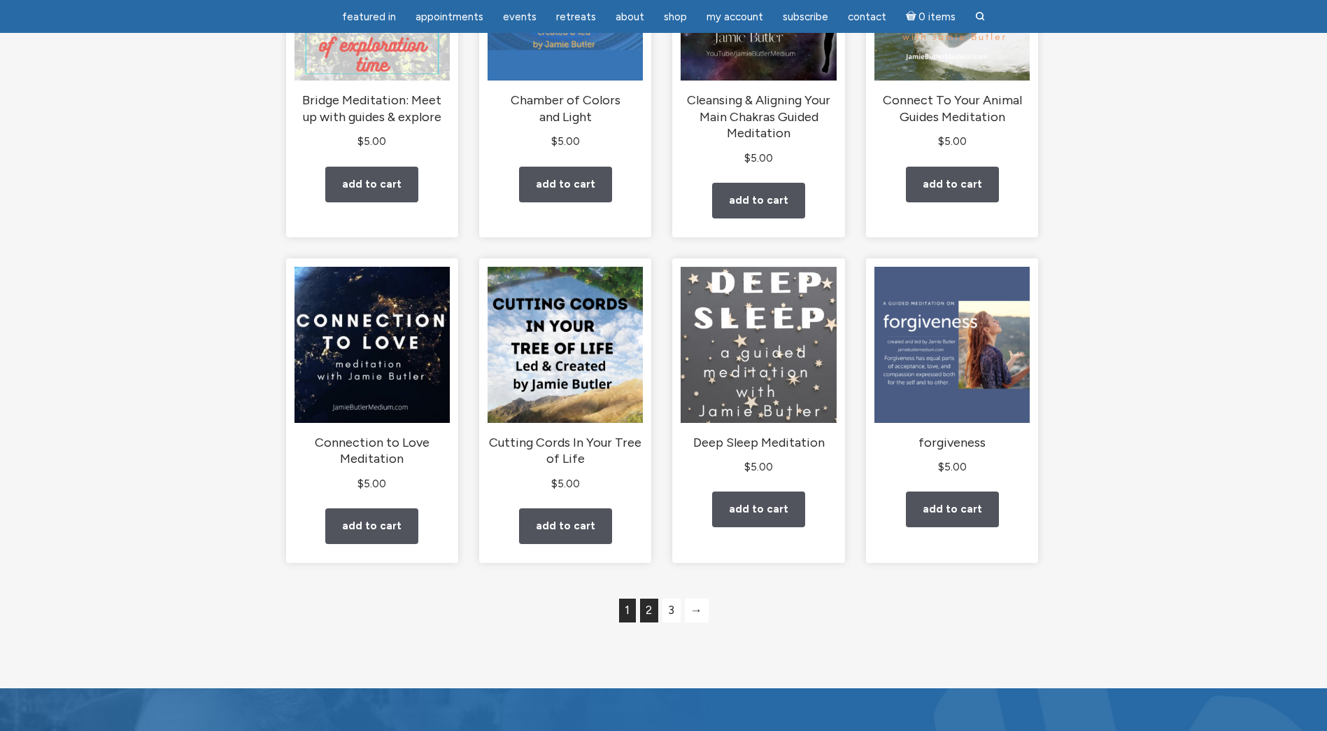  I want to click on nav: Product Pagination, so click(664, 614).